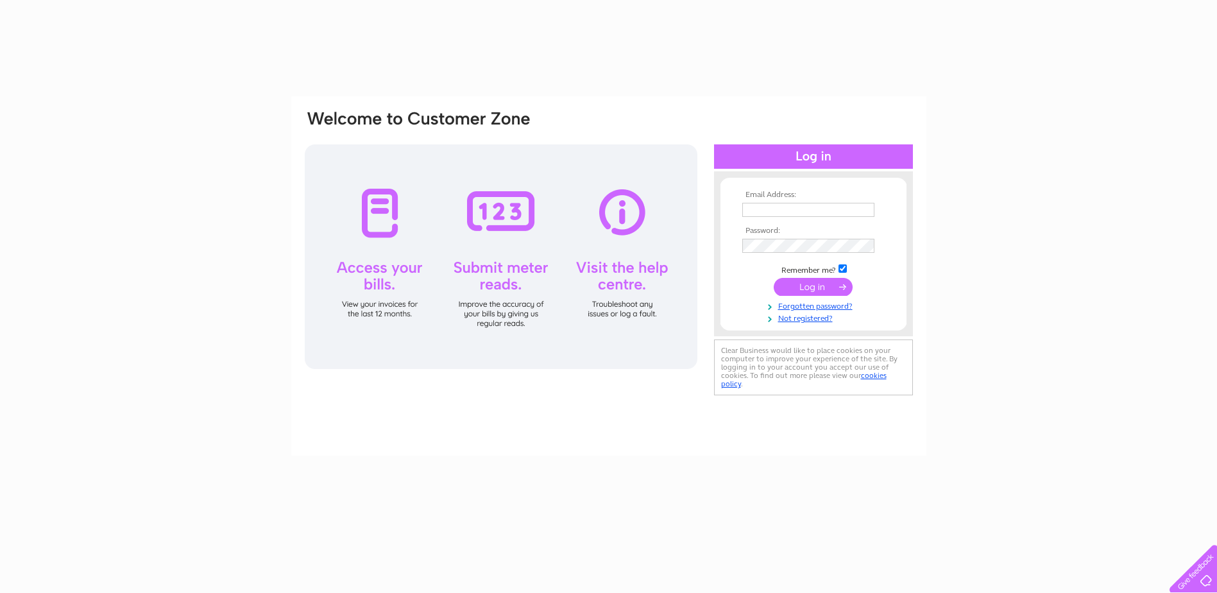  Describe the element at coordinates (813, 269) in the screenshot. I see `td: Remember me?` at that location.